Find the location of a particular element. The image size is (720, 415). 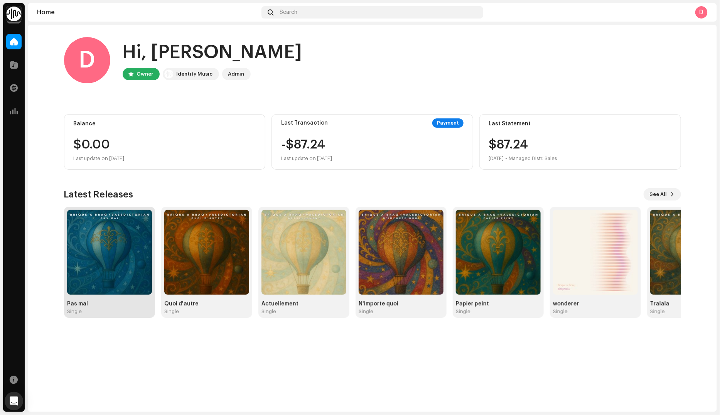

div: Papier peint is located at coordinates (498, 304).